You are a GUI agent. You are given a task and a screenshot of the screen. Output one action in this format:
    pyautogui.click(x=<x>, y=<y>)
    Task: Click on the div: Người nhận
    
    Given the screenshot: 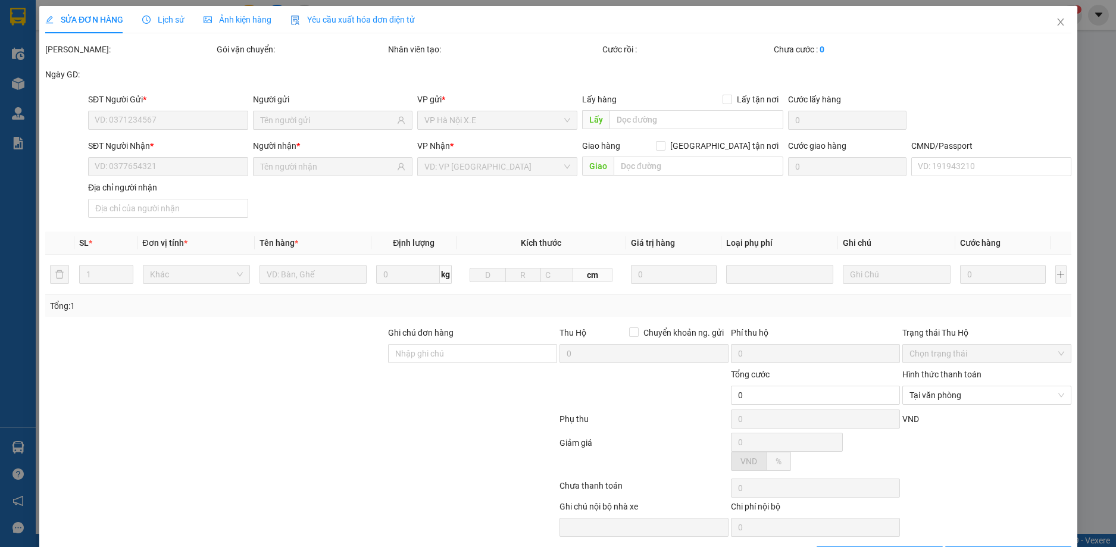 What is the action you would take?
    pyautogui.click(x=332, y=146)
    